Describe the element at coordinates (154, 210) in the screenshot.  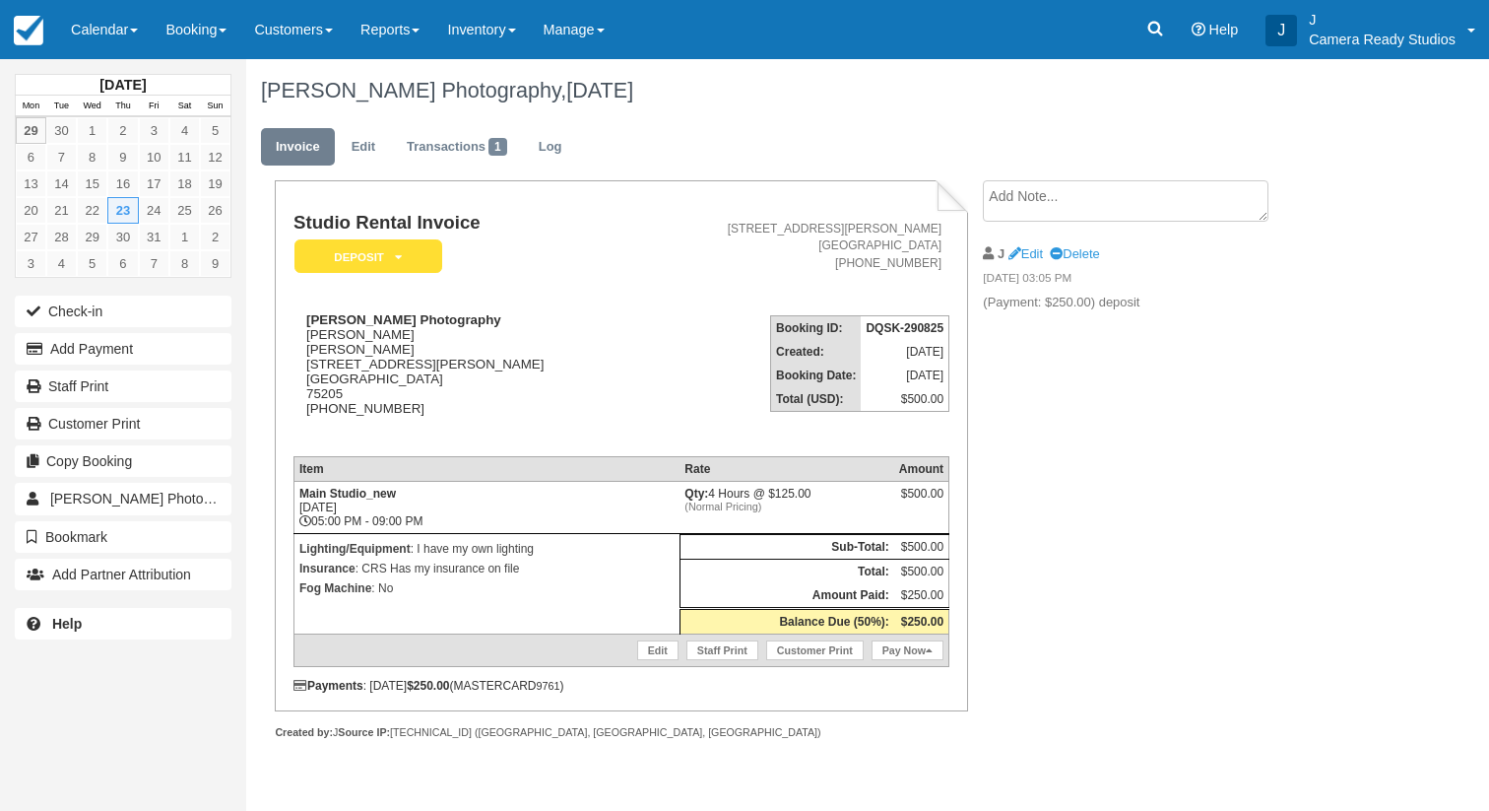
I see `a: 24` at that location.